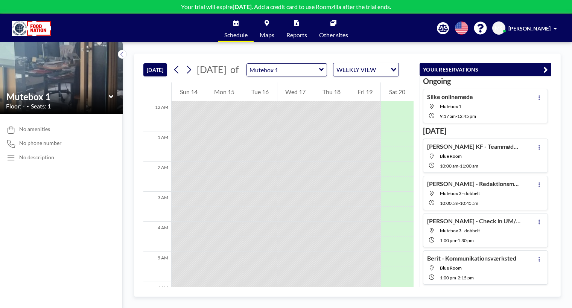 The height and width of the screenshot is (308, 572). Describe the element at coordinates (157, 237) in the screenshot. I see `div: 4 AM` at that location.